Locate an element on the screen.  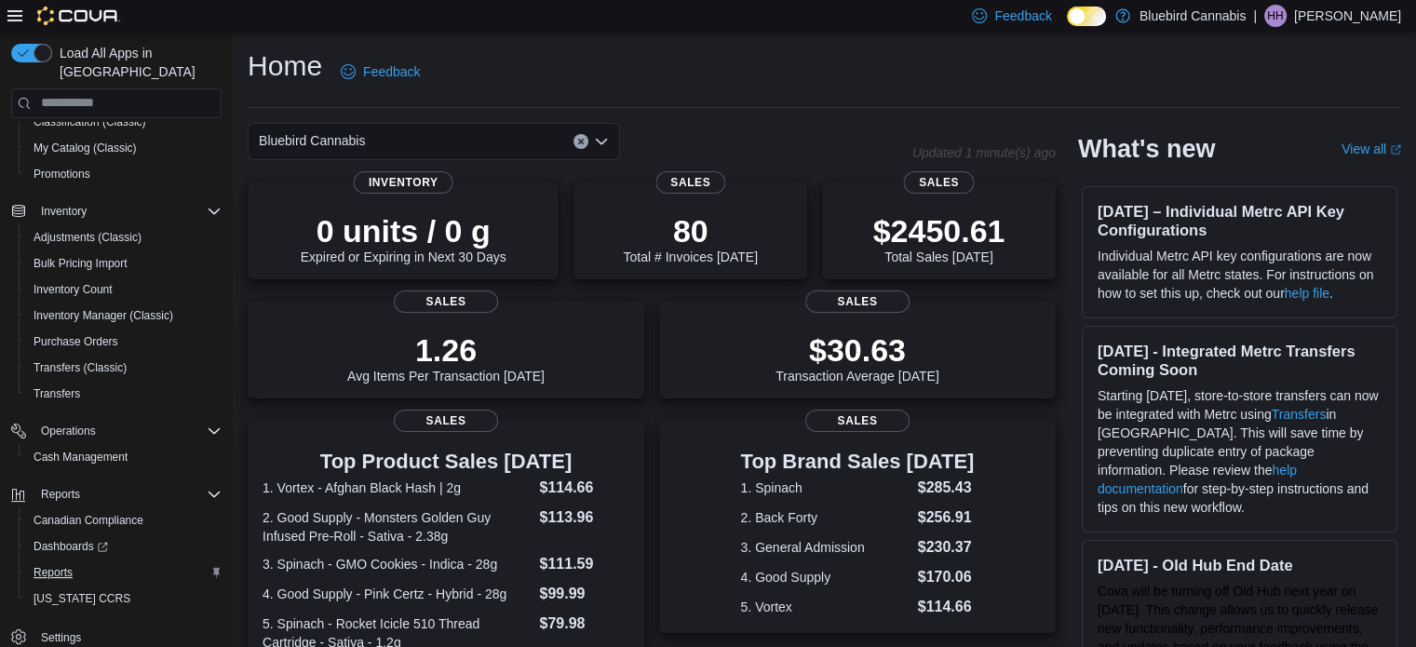
span: Inventory Count is located at coordinates (73, 290).